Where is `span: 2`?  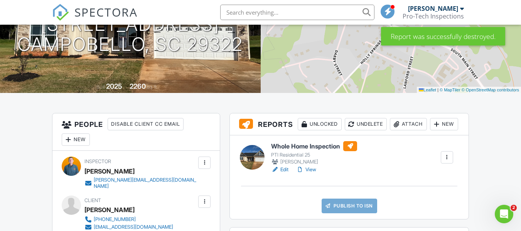 span: 2 is located at coordinates (513, 208).